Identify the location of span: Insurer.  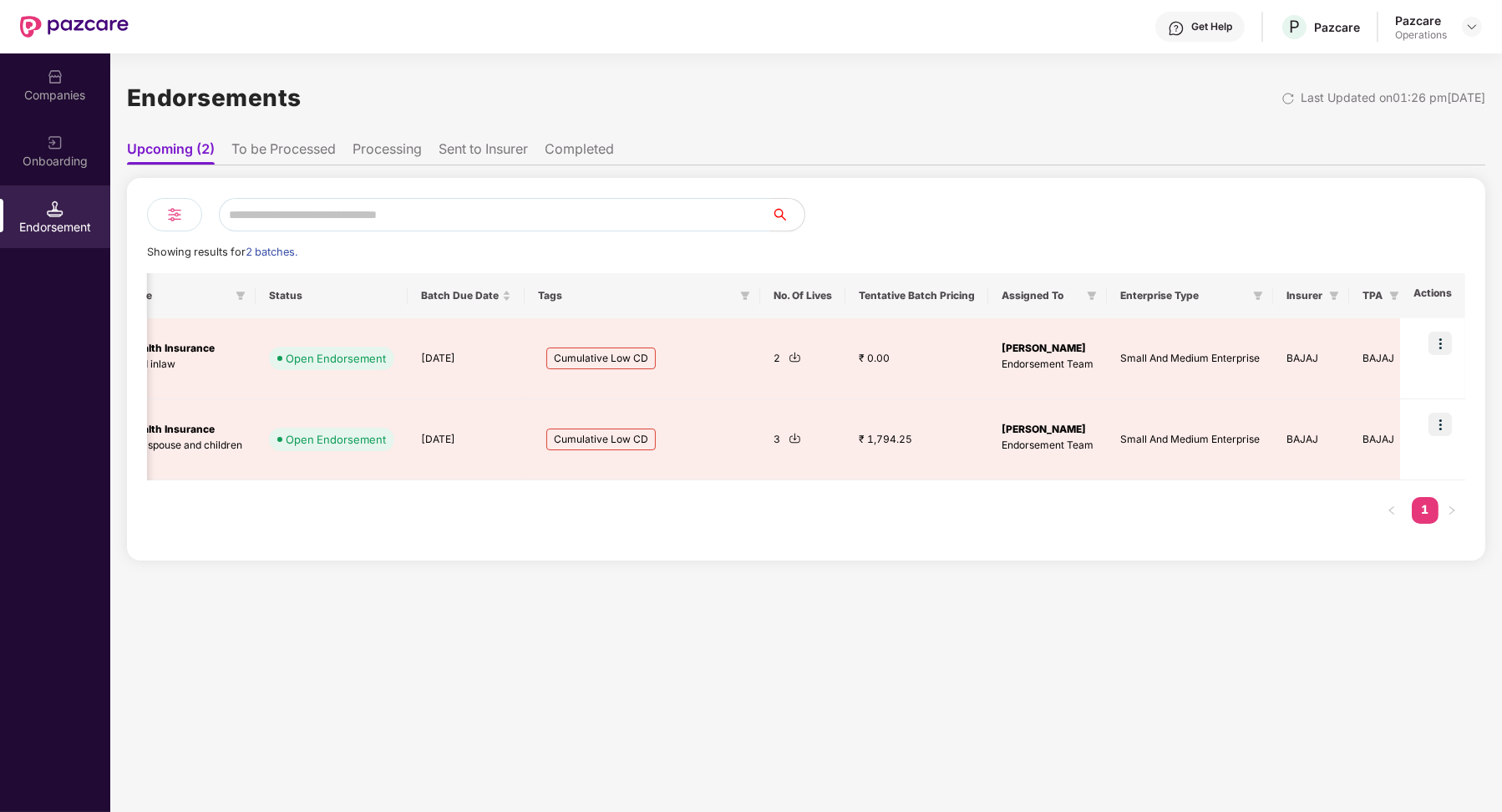
(1304, 296).